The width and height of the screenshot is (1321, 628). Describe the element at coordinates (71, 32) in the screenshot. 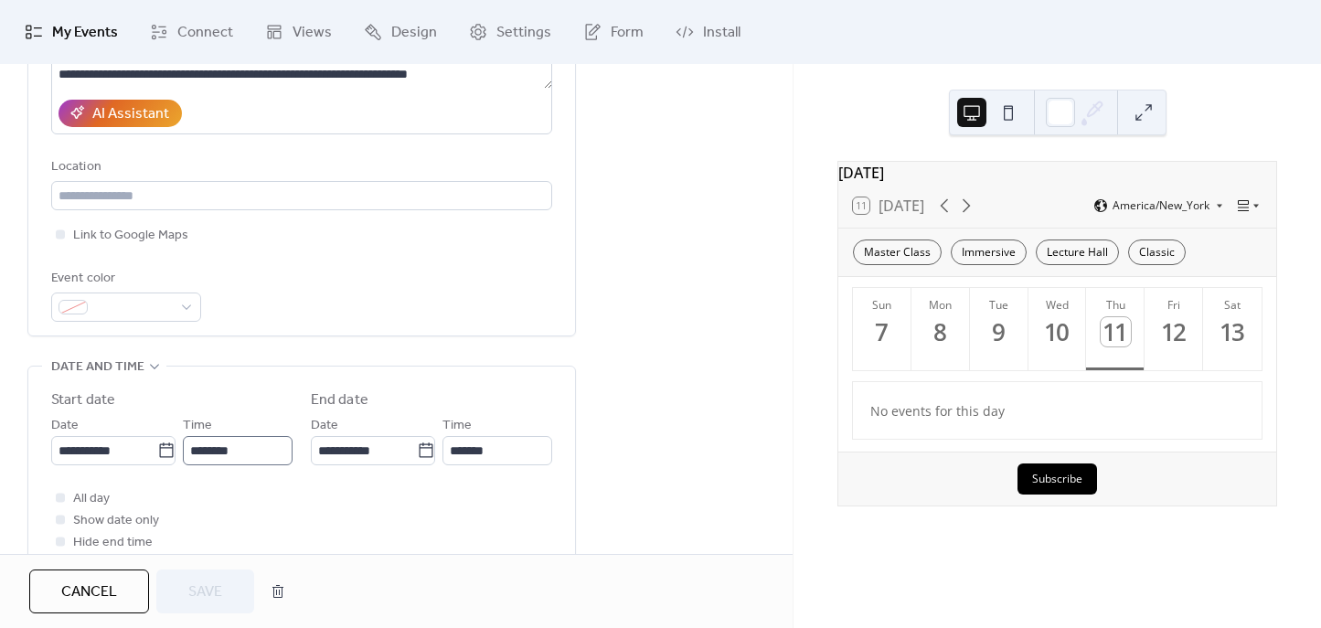

I see `a: My Events` at that location.